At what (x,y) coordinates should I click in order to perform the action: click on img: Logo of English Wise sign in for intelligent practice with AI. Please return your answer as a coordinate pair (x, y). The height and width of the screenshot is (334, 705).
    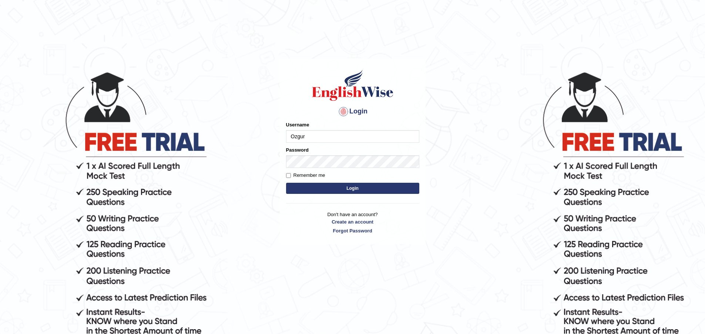
    Looking at the image, I should click on (353, 85).